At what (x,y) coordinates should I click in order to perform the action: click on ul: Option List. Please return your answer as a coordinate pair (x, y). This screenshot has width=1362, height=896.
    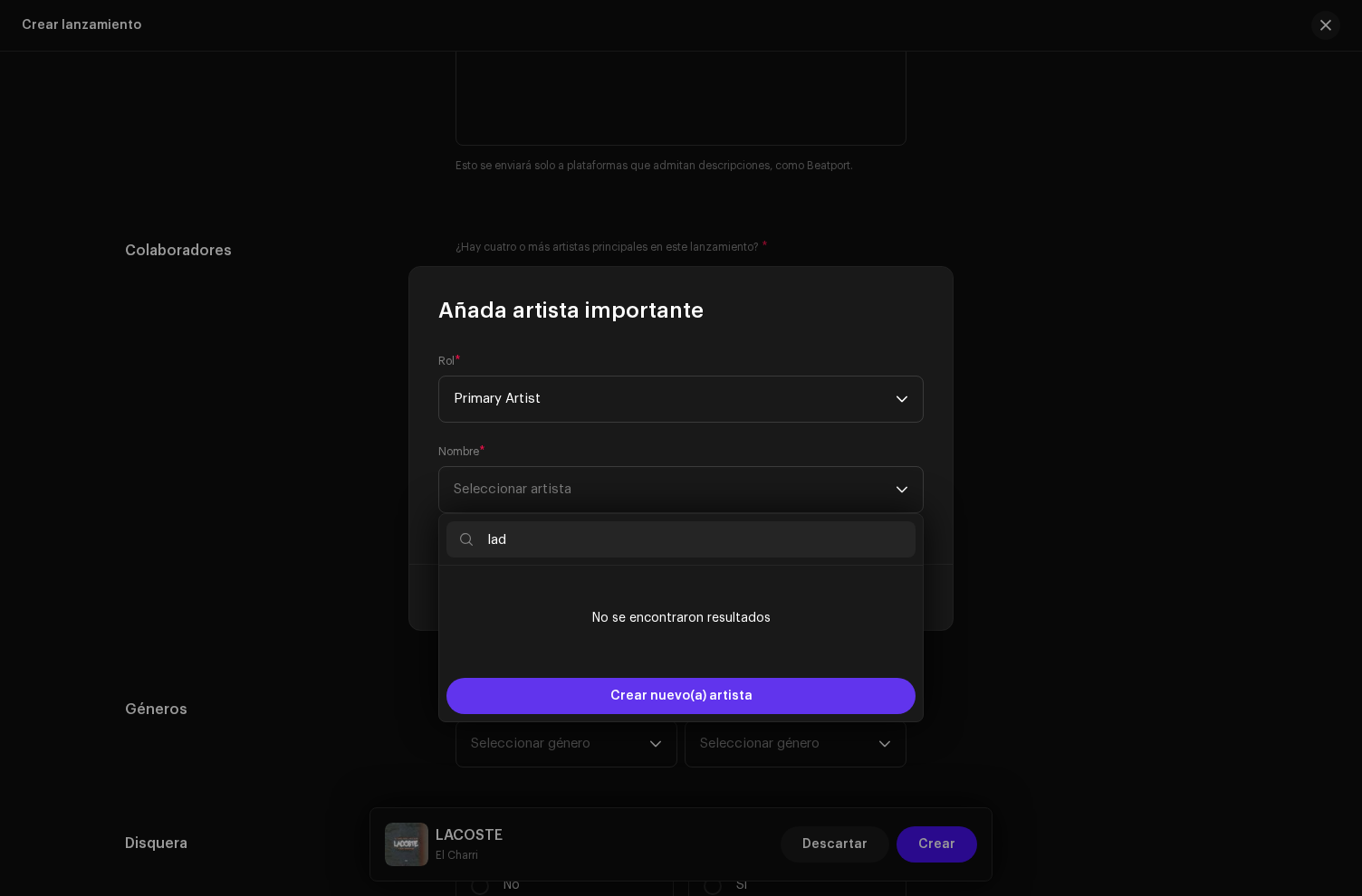
    Looking at the image, I should click on (681, 618).